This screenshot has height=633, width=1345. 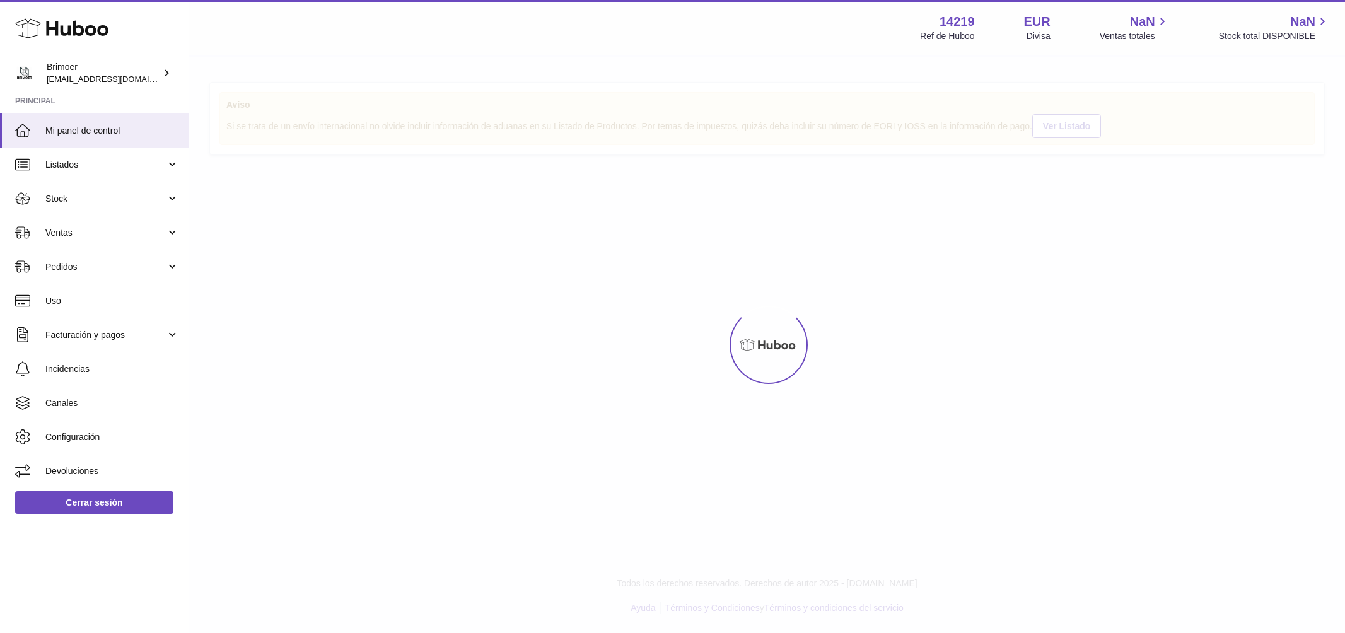 I want to click on span: Stock total DISPONIBLE, so click(x=1274, y=36).